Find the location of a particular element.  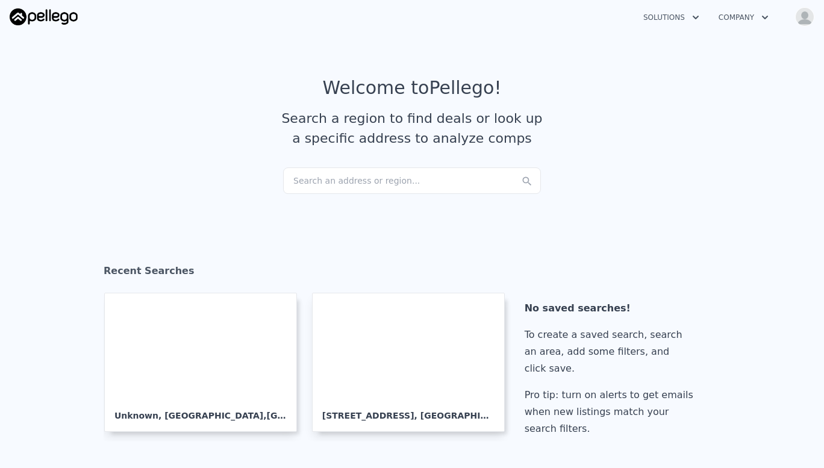

div: Pro tip: turn on alerts to get emails when new listings match your search filters. is located at coordinates (612, 412).